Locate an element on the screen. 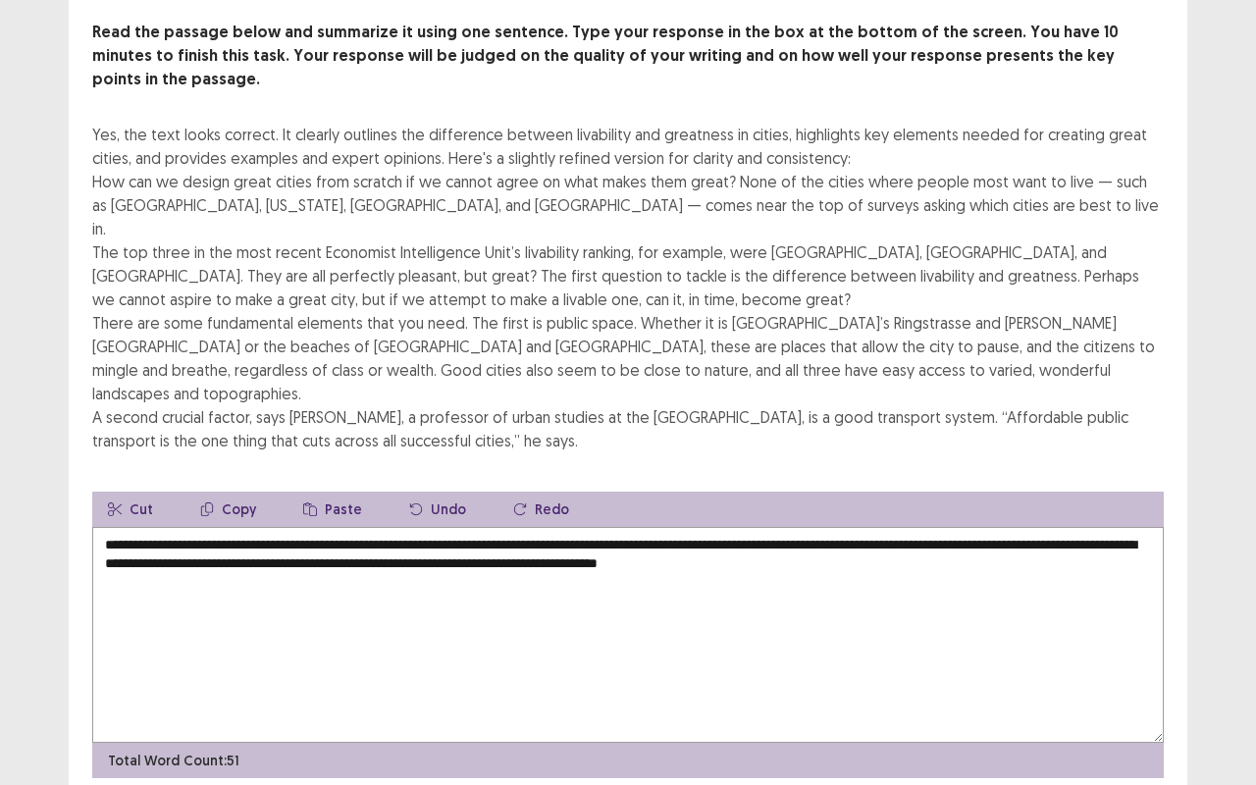  button: Copy is located at coordinates (228, 509).